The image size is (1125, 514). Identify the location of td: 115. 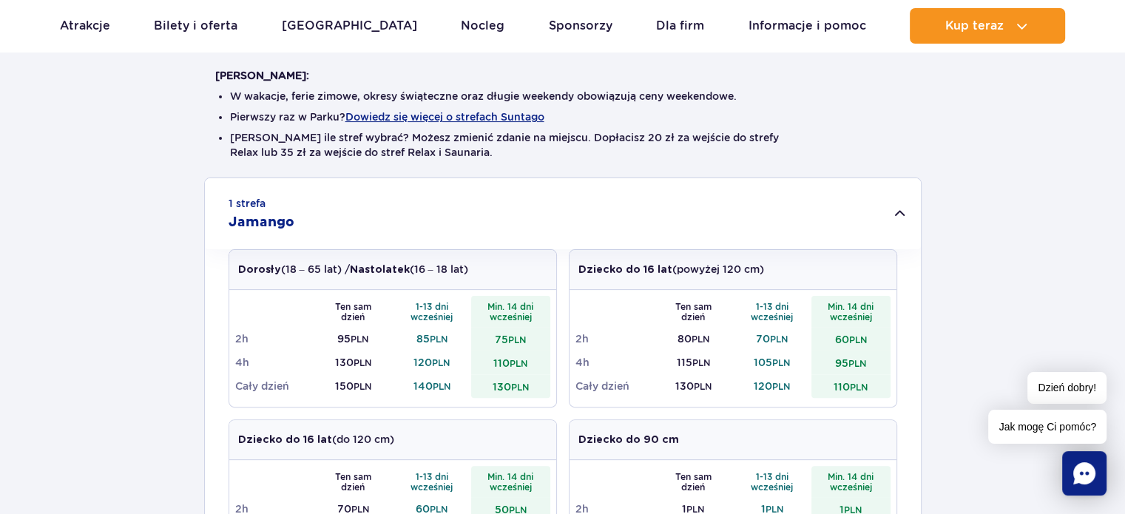
(693, 362).